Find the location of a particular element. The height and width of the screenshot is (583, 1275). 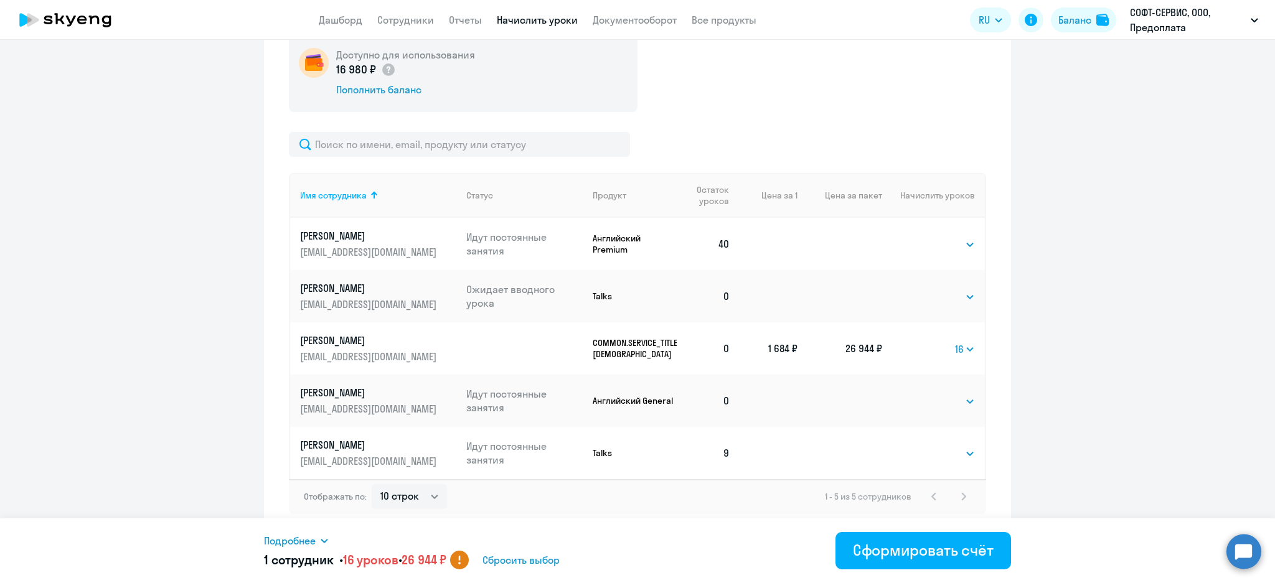

div: Остаток уроков is located at coordinates (713, 195).